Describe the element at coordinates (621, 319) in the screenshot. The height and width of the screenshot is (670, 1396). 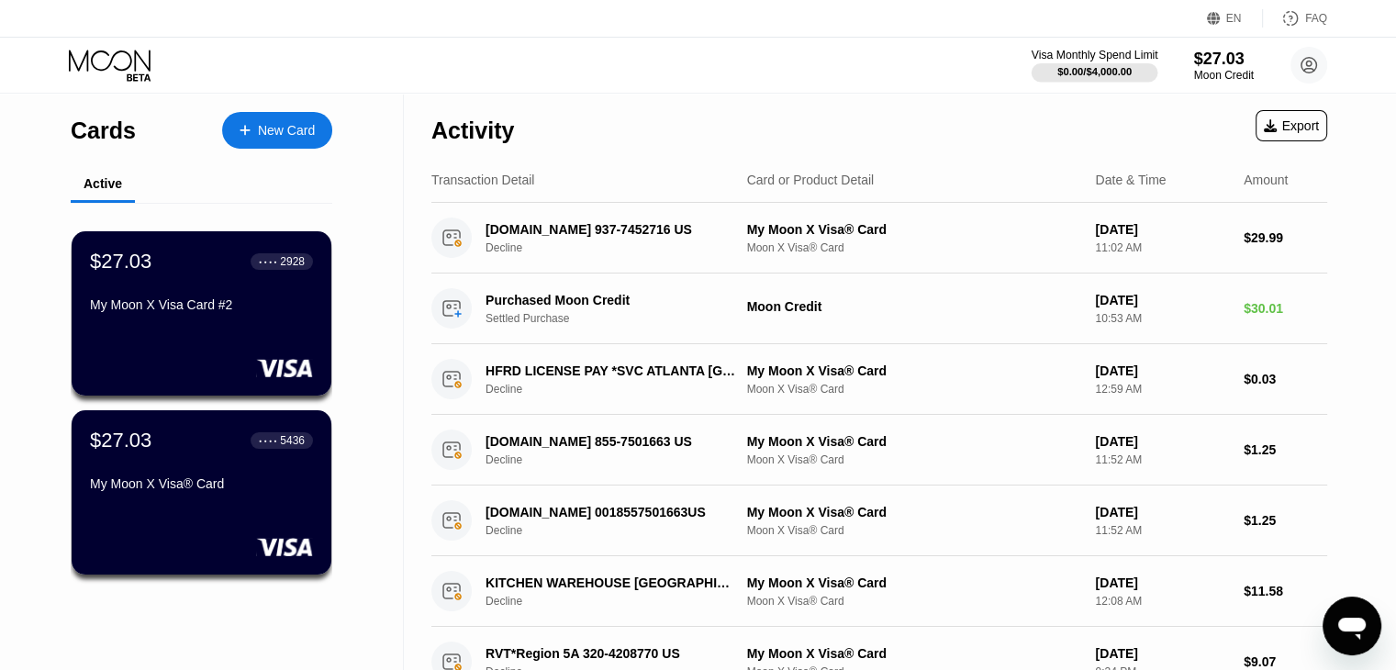
I see `div: Settled Purchase` at that location.